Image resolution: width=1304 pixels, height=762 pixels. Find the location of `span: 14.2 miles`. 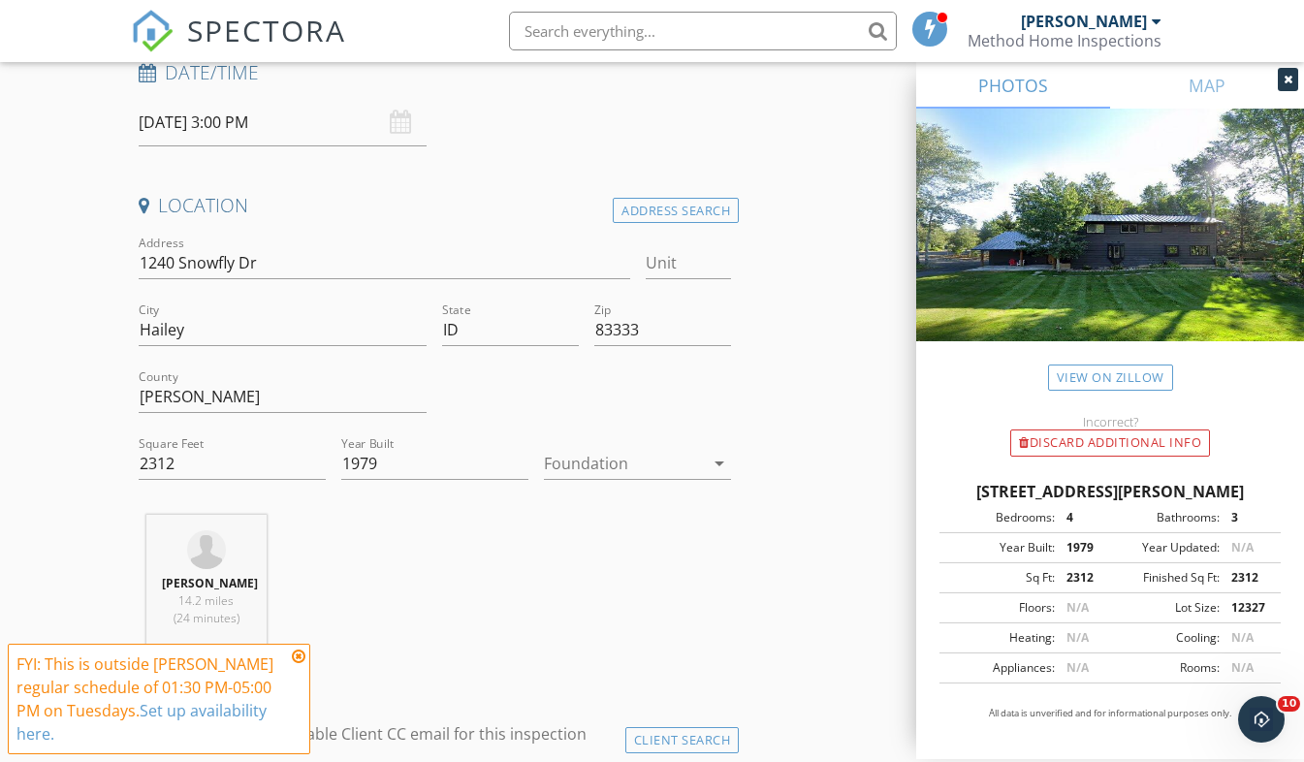

span: 14.2 miles is located at coordinates (206, 600).